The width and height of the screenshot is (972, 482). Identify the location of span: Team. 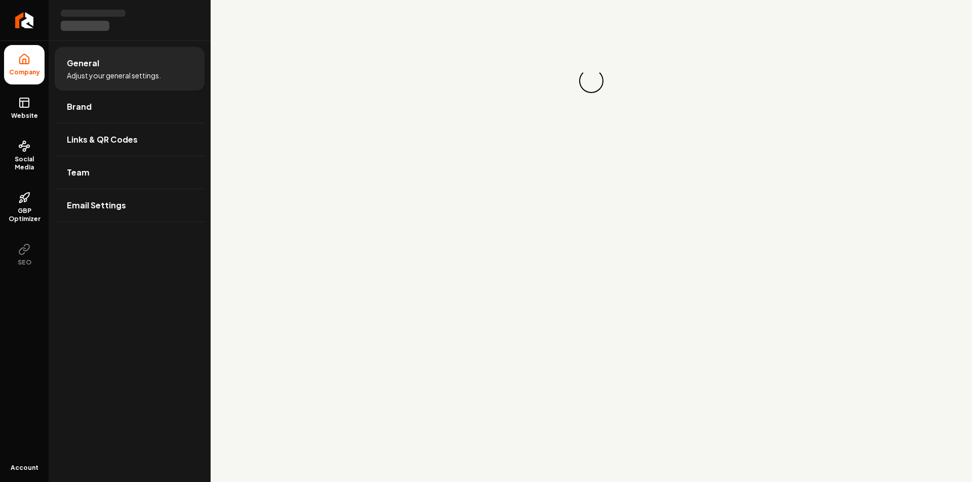
(78, 173).